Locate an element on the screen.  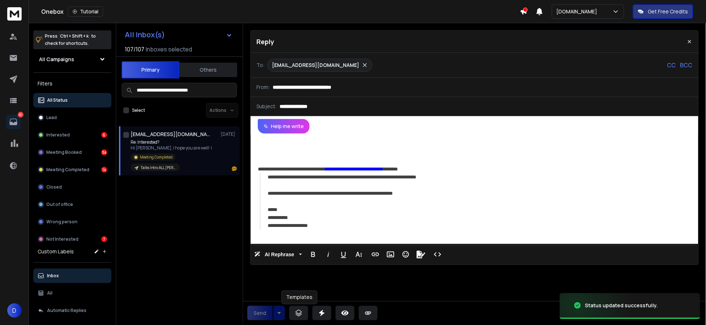
button: AI Rephrase is located at coordinates (278, 254).